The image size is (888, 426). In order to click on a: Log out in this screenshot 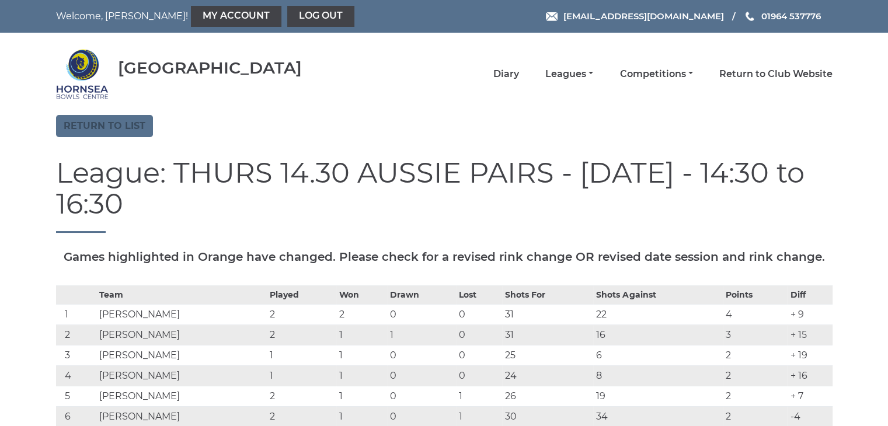, I will do `click(321, 16)`.